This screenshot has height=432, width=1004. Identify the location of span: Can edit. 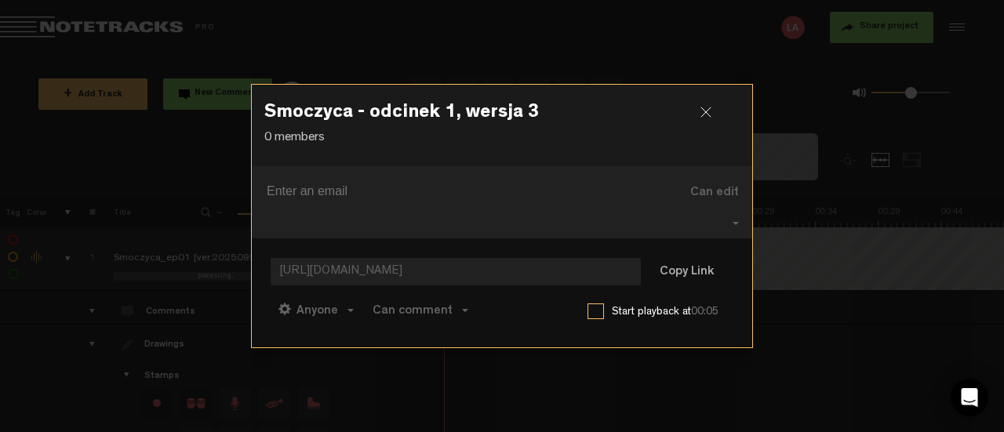
(715, 193).